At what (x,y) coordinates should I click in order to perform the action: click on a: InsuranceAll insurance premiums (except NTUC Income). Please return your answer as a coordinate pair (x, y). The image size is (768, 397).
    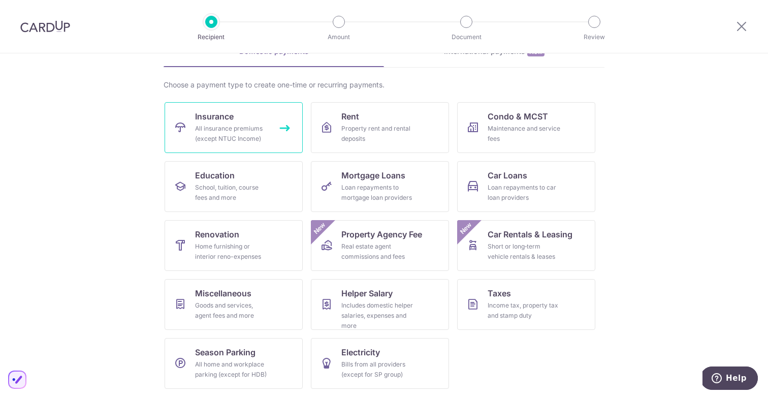
    Looking at the image, I should click on (234, 127).